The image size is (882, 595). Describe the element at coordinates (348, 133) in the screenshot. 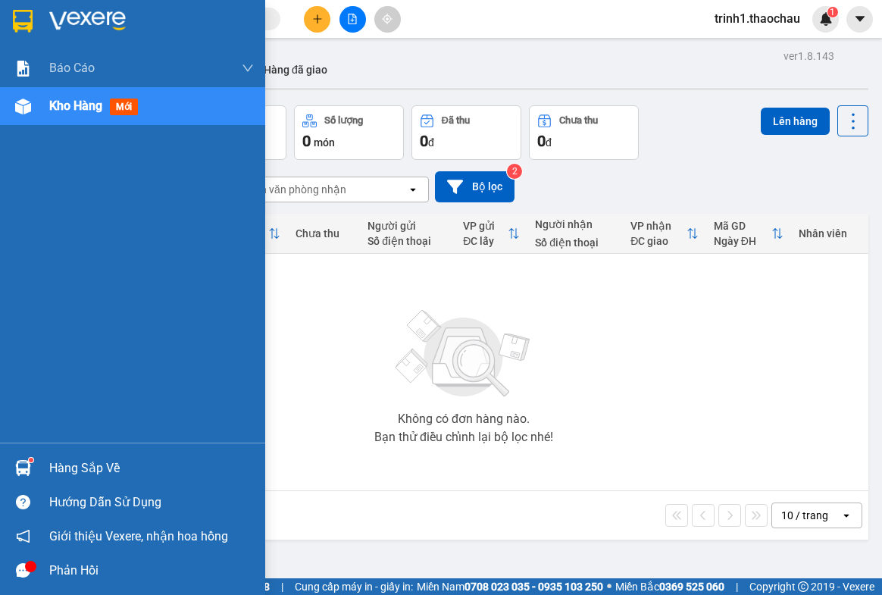

I see `button: Số lượng0món` at that location.